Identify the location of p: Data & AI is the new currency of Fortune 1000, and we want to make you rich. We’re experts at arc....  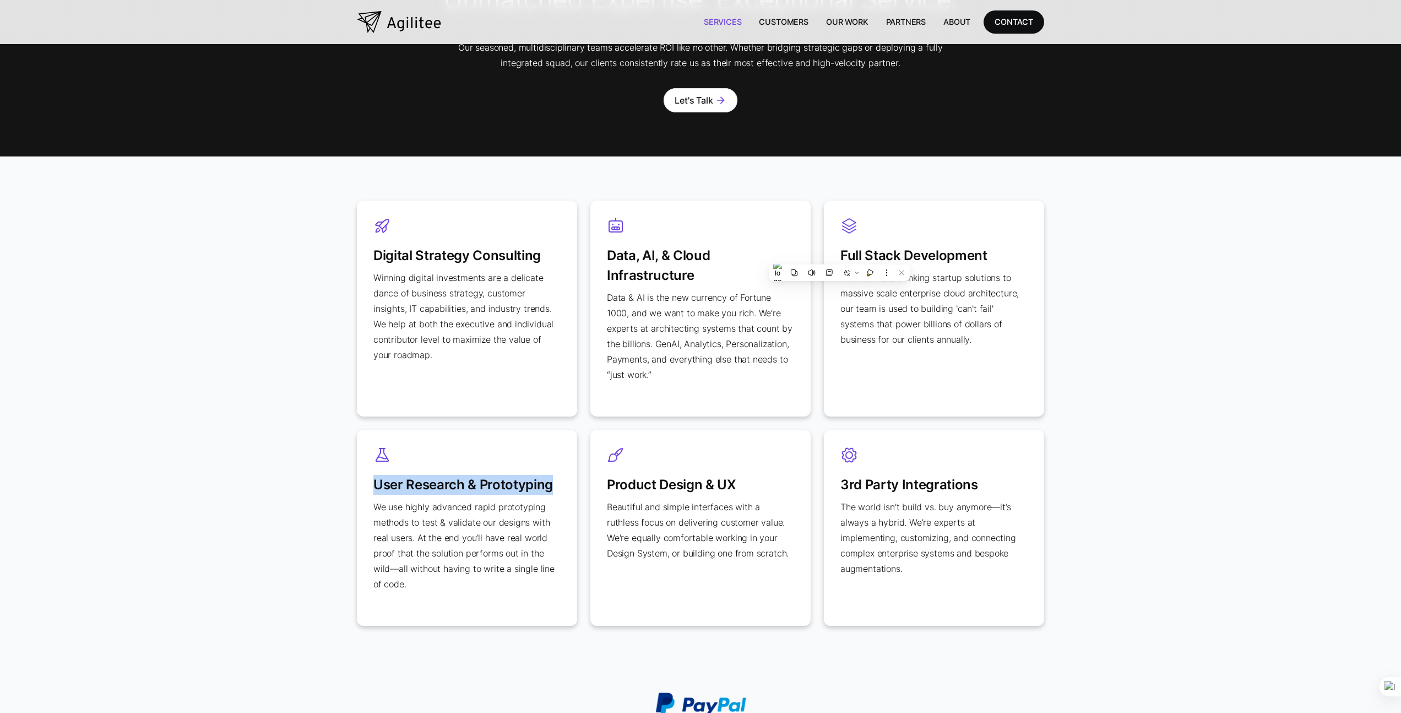
(701, 336).